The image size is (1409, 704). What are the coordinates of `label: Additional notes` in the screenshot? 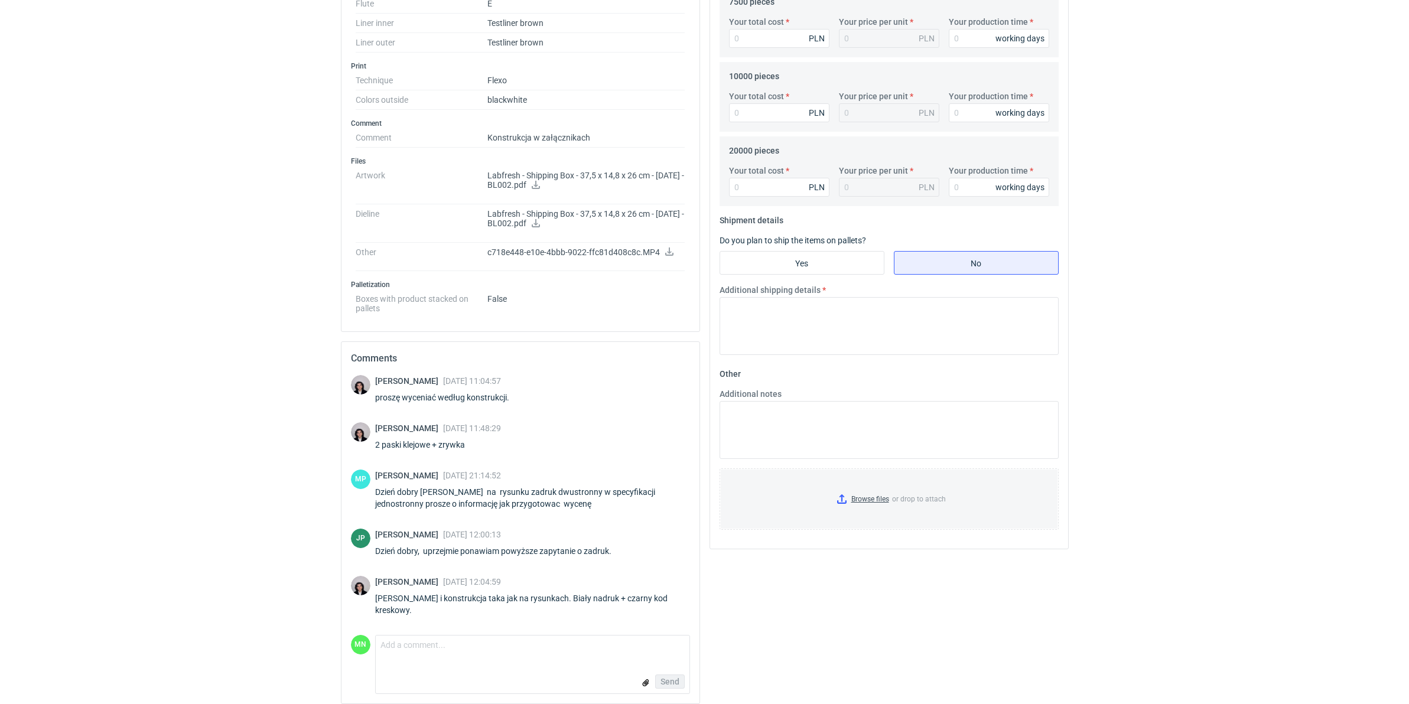 It's located at (750, 394).